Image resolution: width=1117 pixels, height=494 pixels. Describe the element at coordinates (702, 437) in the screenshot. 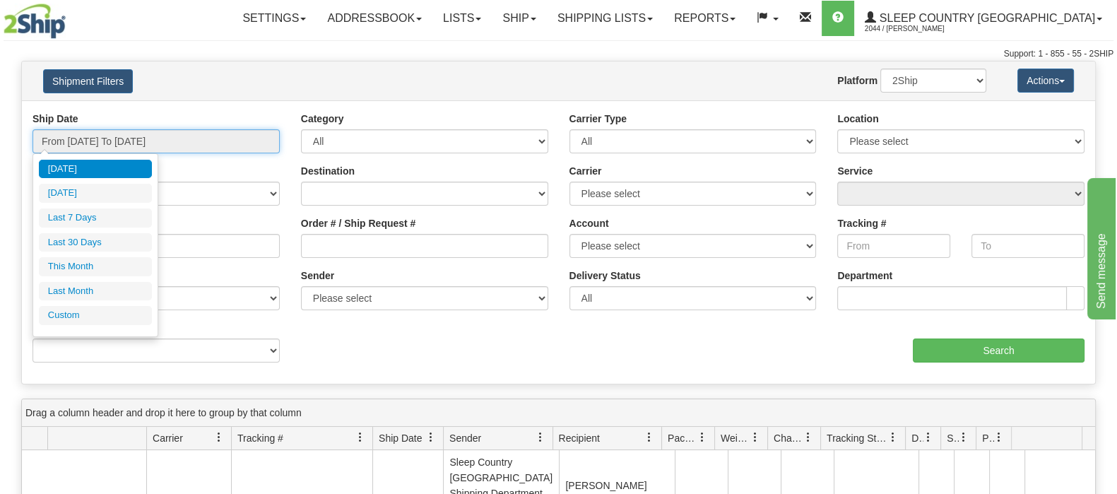

I see `a: Packages filter column settings` at that location.